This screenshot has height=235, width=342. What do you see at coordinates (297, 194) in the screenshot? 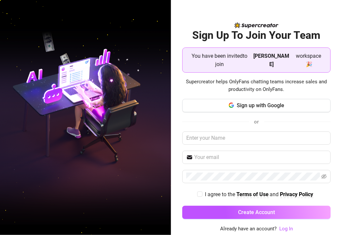
I see `strong: Privacy Policy` at bounding box center [297, 194].